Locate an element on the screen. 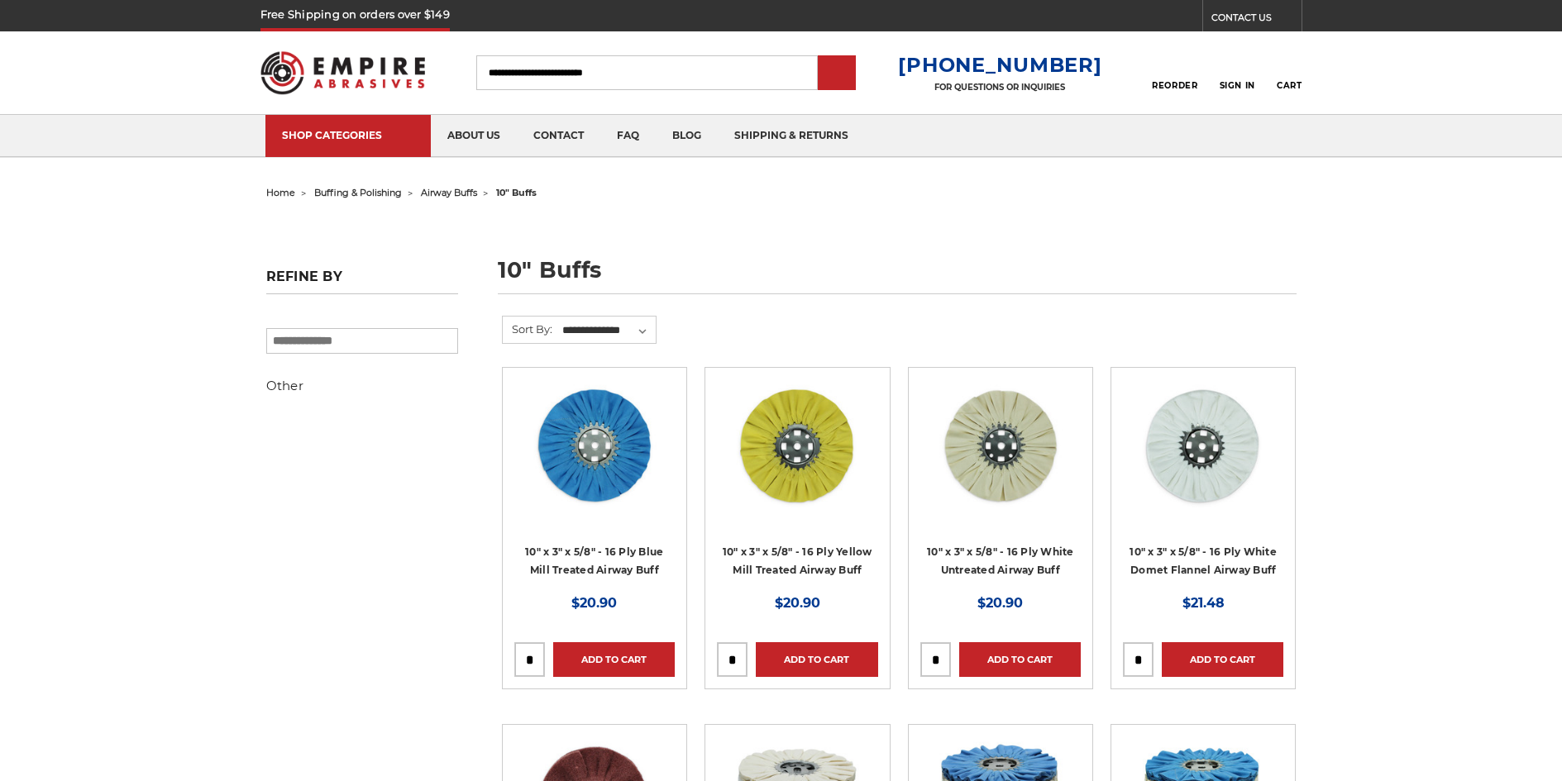  span: 10" buffs is located at coordinates (516, 193).